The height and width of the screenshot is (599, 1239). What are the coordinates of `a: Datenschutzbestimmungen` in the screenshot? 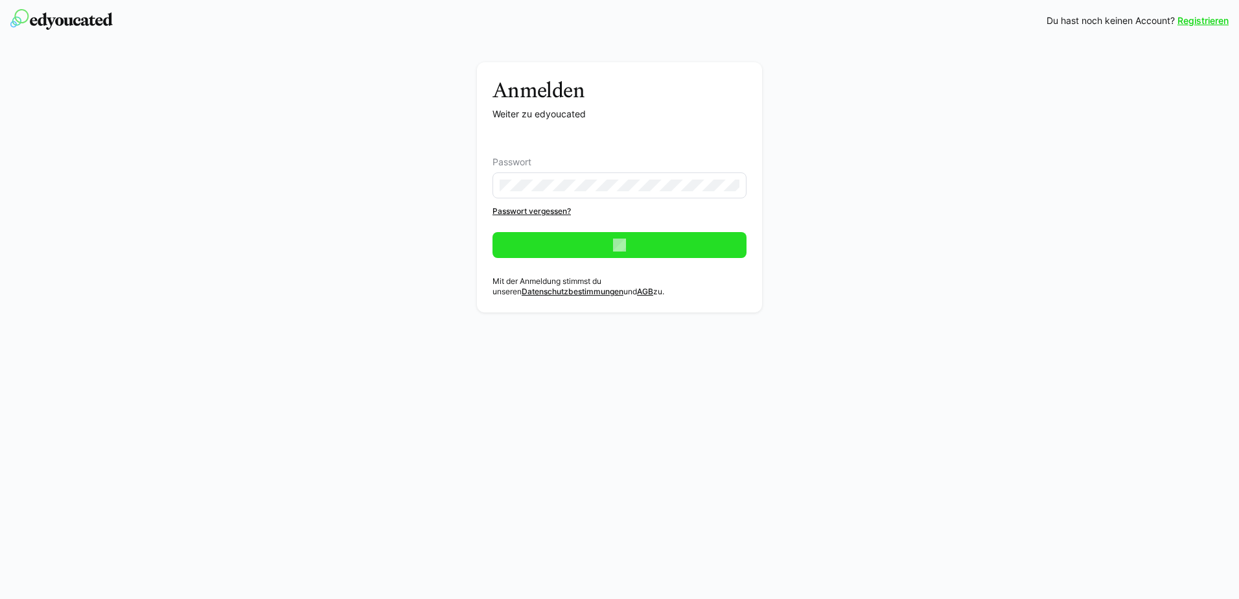 It's located at (572, 291).